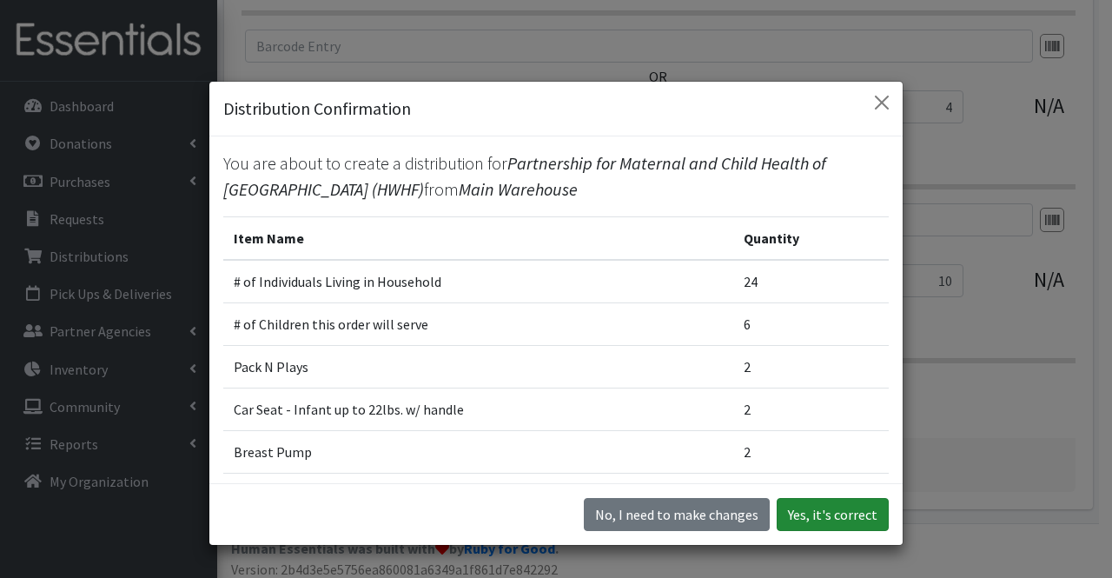 The height and width of the screenshot is (578, 1112). What do you see at coordinates (518, 189) in the screenshot?
I see `span: Main Warehouse` at bounding box center [518, 189].